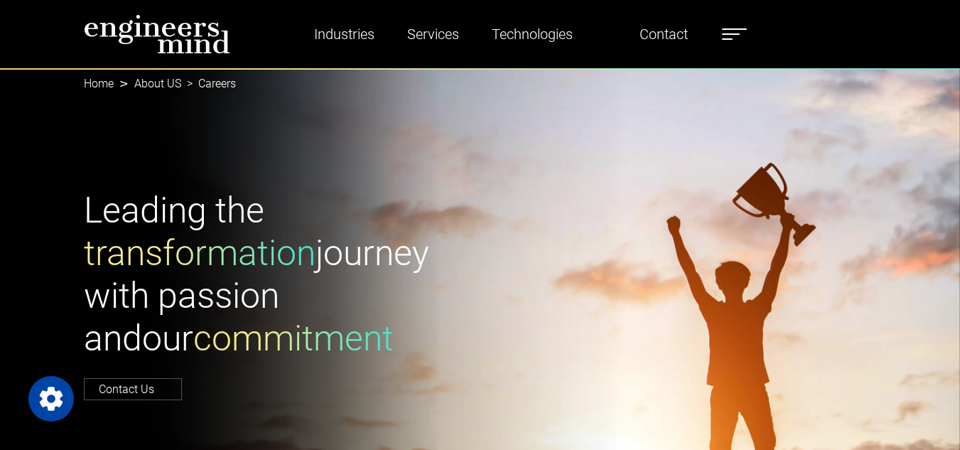 This screenshot has width=960, height=450. What do you see at coordinates (158, 83) in the screenshot?
I see `a: About US` at bounding box center [158, 83].